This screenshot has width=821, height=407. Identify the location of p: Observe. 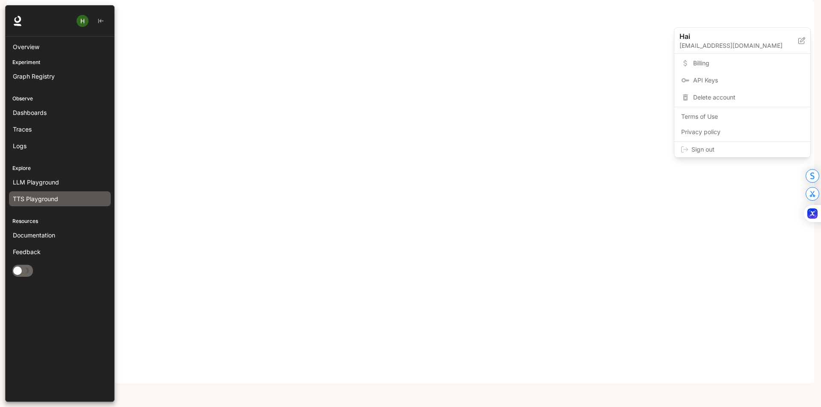
(60, 99).